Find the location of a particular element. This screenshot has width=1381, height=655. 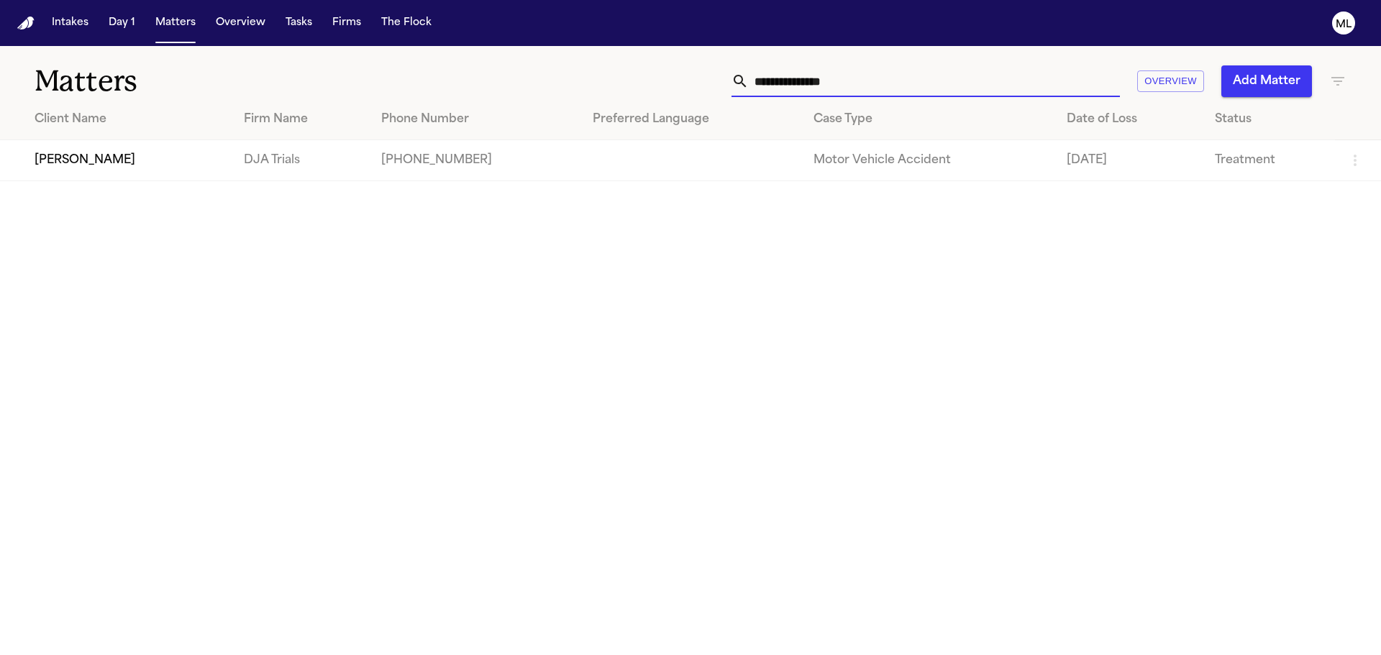

img: Finch Logo is located at coordinates (26, 23).